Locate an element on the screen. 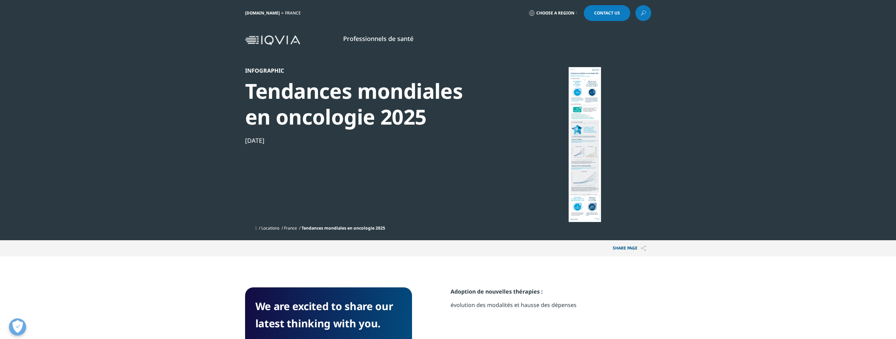 This screenshot has width=896, height=339. div: Infographic is located at coordinates (363, 71).